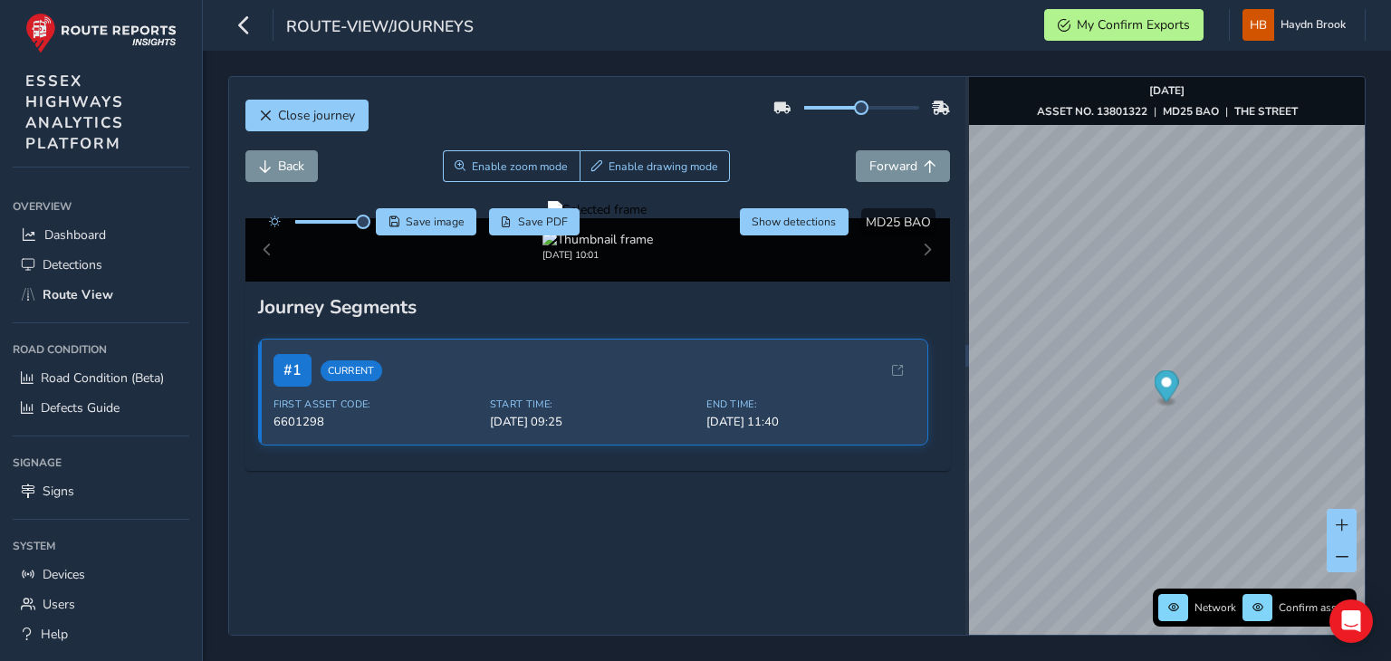  Describe the element at coordinates (58, 491) in the screenshot. I see `span: Signs` at that location.